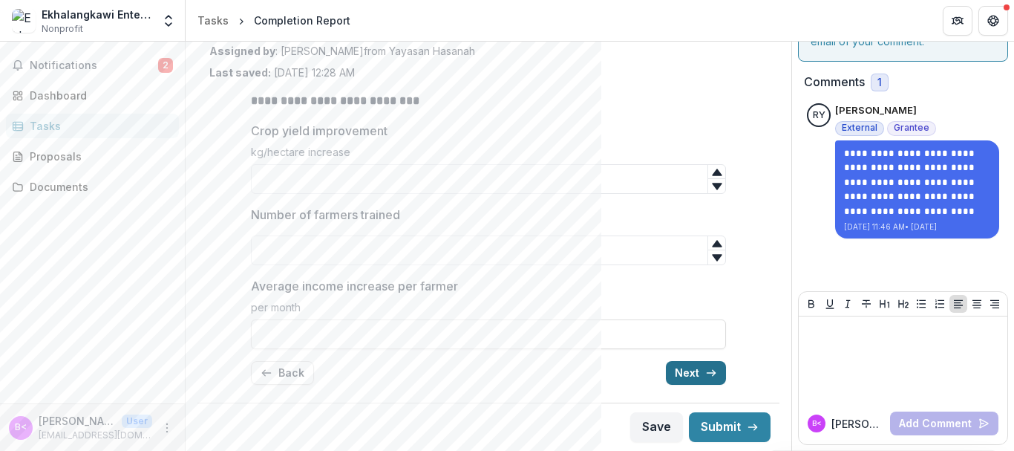  What do you see at coordinates (319, 131) in the screenshot?
I see `p: Crop yield improvement` at bounding box center [319, 131].